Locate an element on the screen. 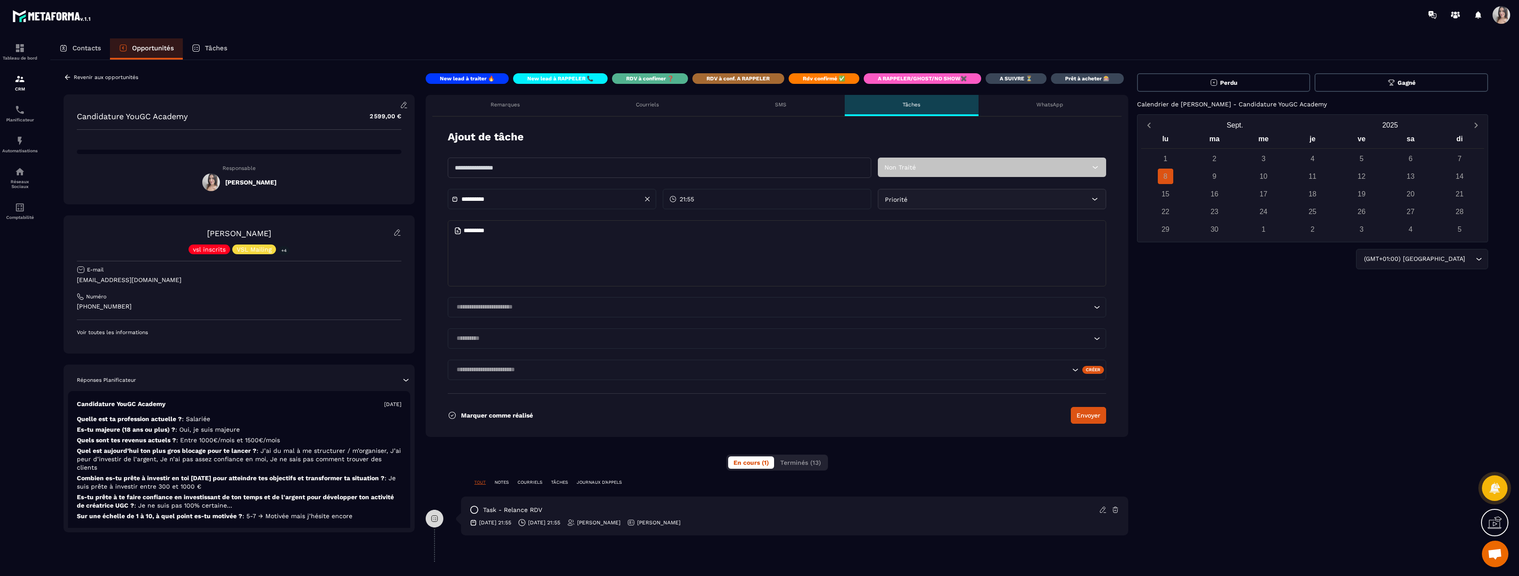  p: Réponses Planificateur is located at coordinates (106, 380).